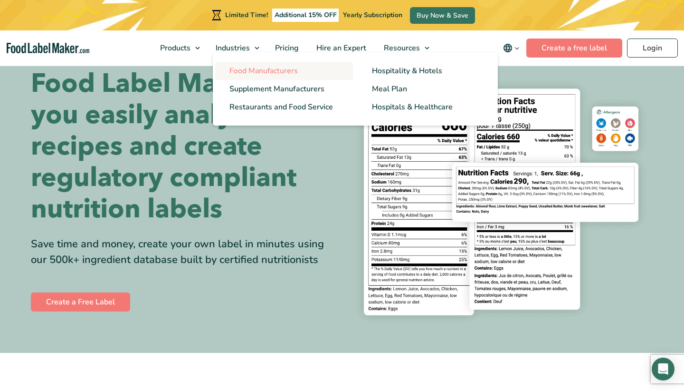 The width and height of the screenshot is (684, 390). Describe the element at coordinates (48, 48) in the screenshot. I see `a: Food Label Maker homepage` at that location.